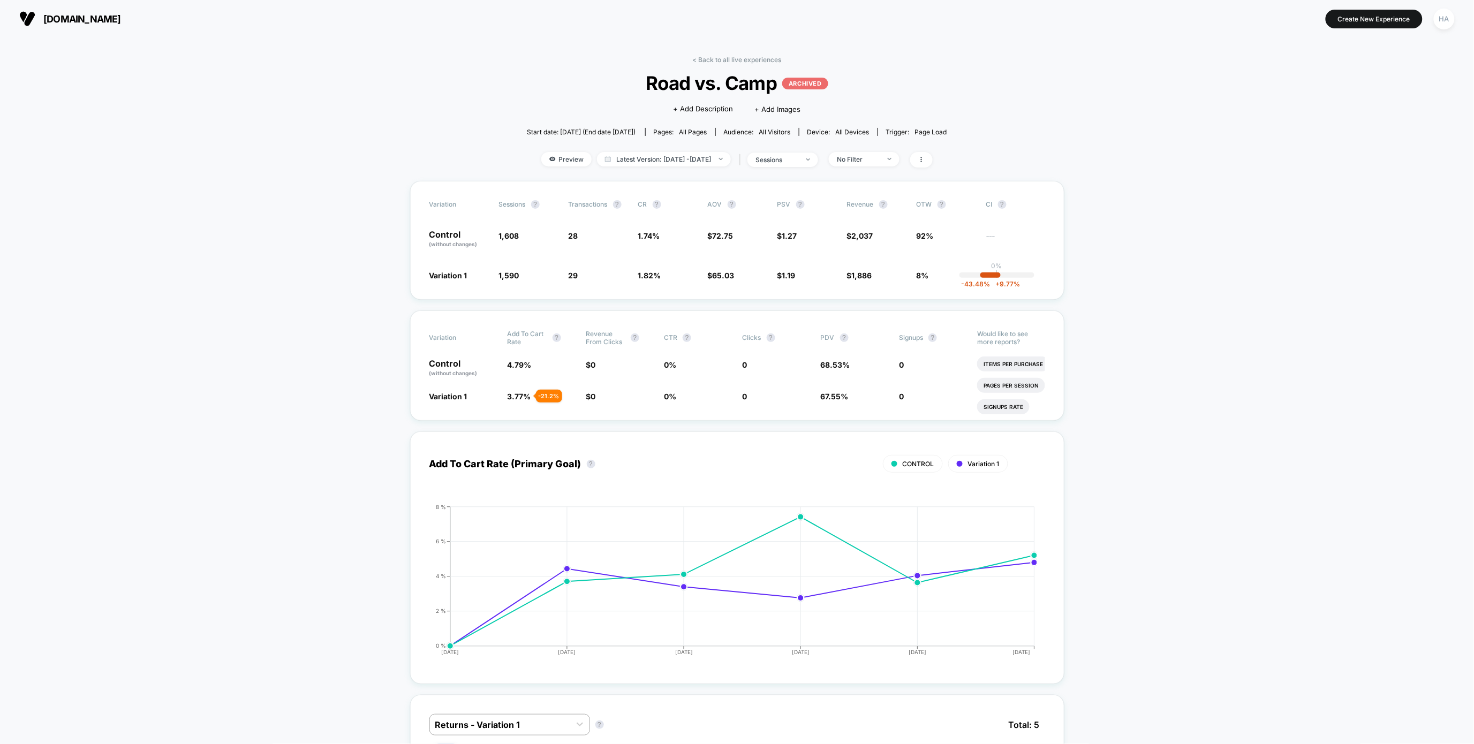 Image resolution: width=1474 pixels, height=744 pixels. Describe the element at coordinates (1011, 385) in the screenshot. I see `li: Pages Per Session` at that location.